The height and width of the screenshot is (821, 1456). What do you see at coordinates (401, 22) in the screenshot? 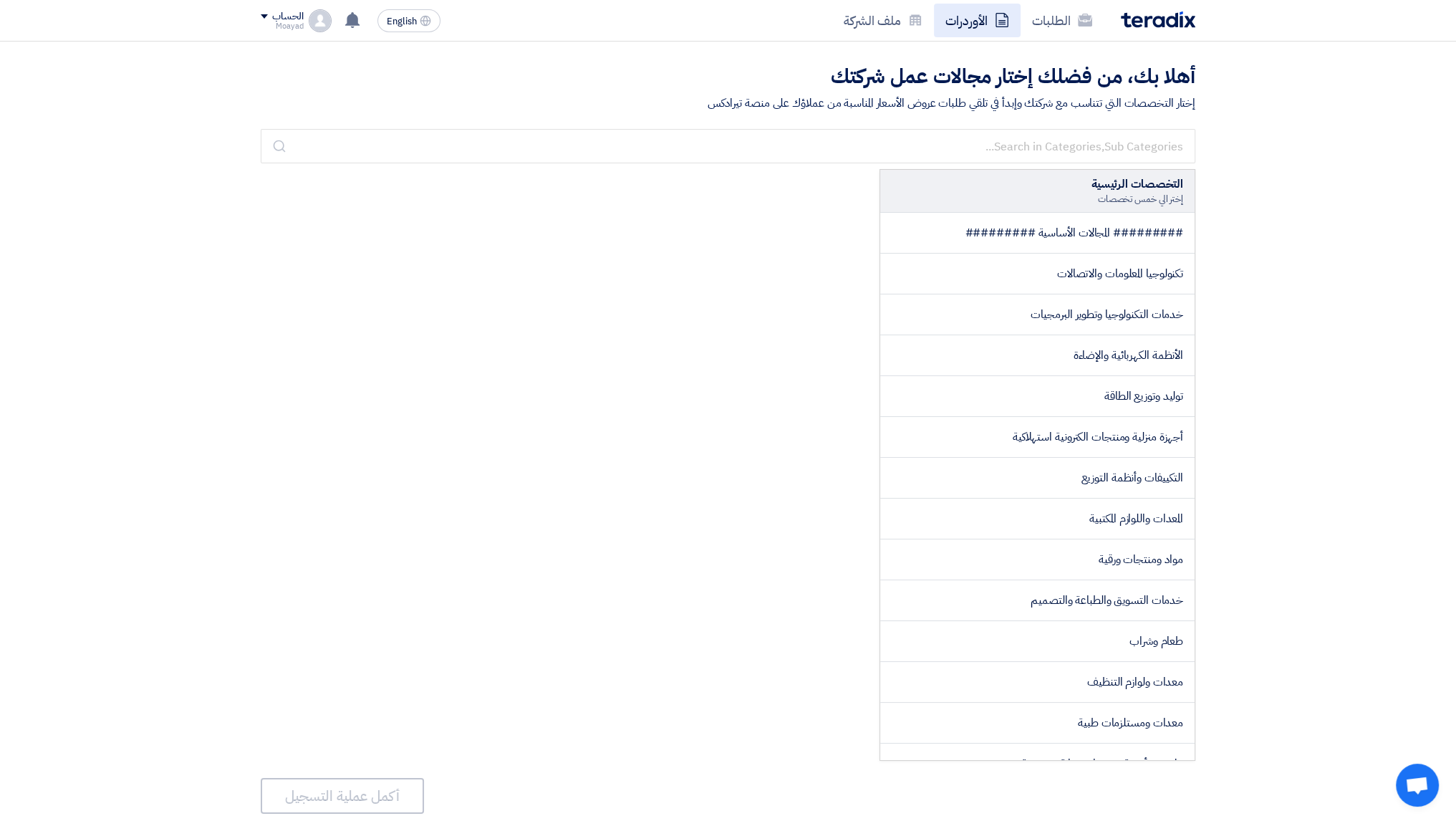
I see `span: English` at bounding box center [401, 22].